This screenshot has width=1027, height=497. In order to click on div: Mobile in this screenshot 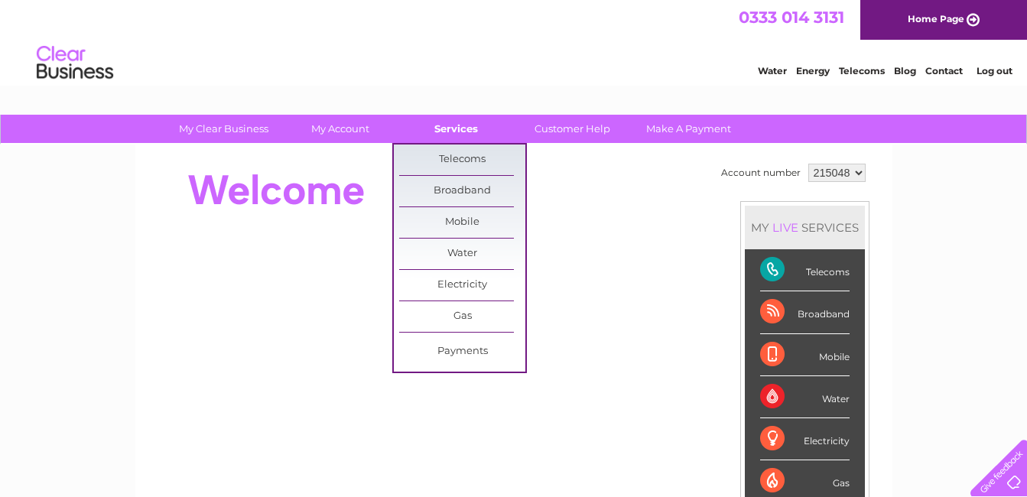, I will do `click(805, 355)`.